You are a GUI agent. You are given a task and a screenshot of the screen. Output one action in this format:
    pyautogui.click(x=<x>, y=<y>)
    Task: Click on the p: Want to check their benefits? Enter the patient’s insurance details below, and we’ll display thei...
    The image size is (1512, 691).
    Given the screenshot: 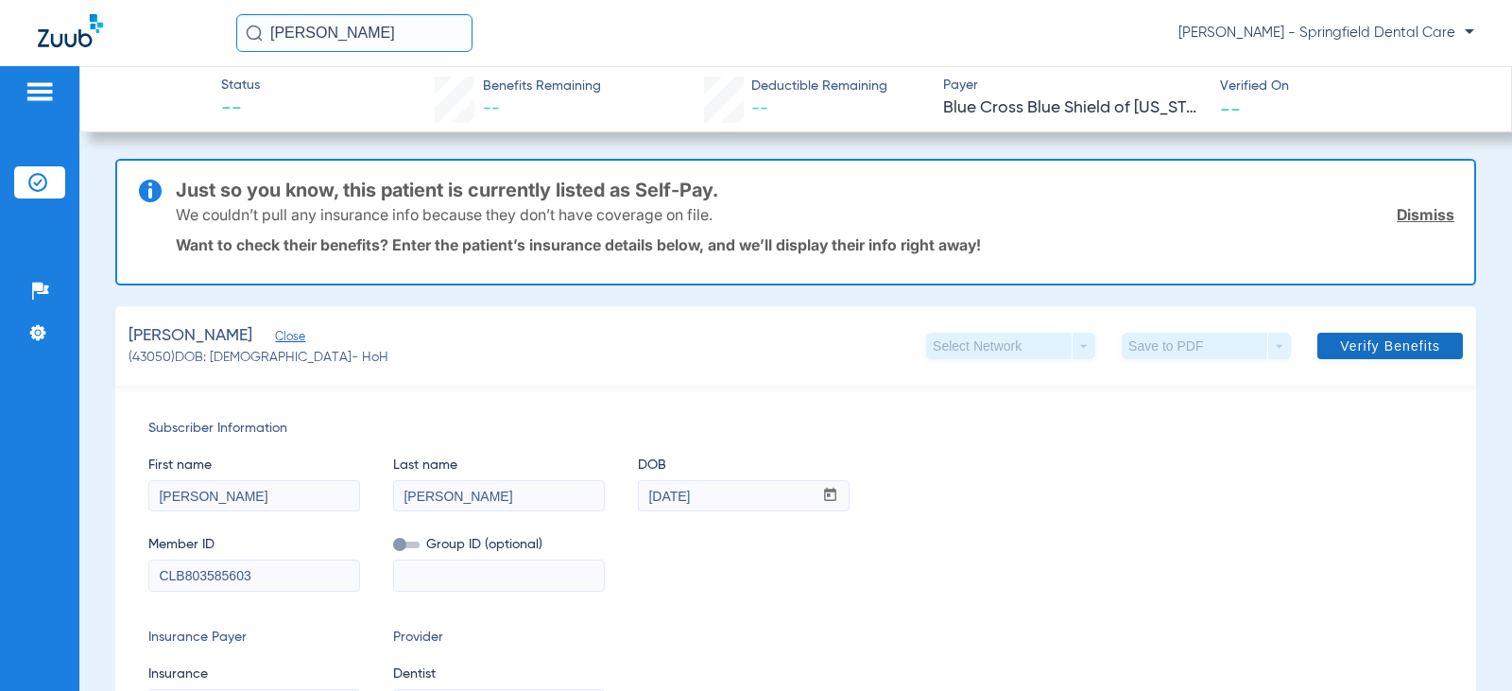 What is the action you would take?
    pyautogui.click(x=815, y=245)
    